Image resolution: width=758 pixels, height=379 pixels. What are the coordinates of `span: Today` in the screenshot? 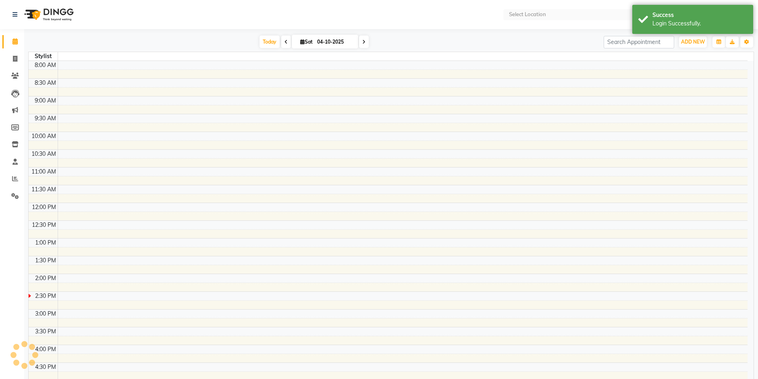 It's located at (270, 42).